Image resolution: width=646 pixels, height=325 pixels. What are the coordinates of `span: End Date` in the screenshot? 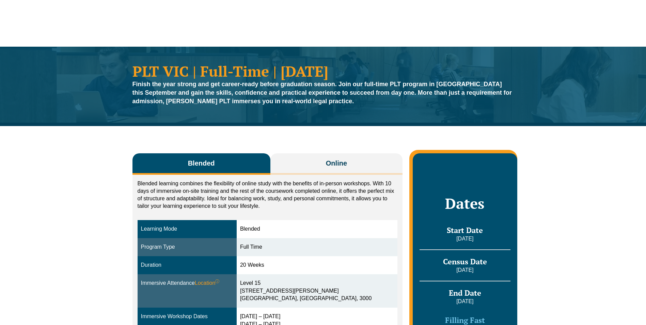 It's located at (465, 293).